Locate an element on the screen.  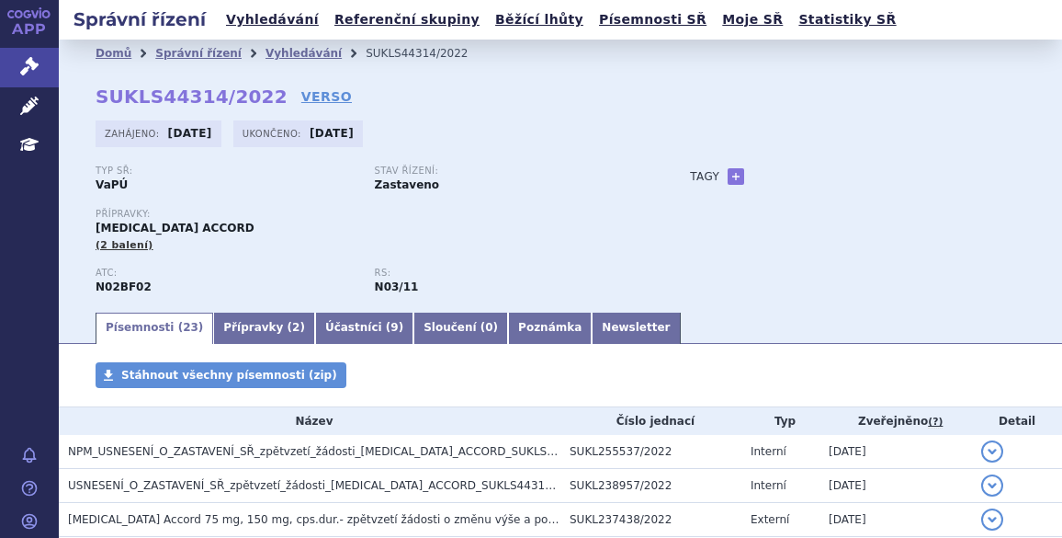
p: Přípravky: is located at coordinates (374, 214).